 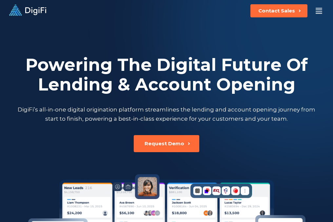 What do you see at coordinates (279, 11) in the screenshot?
I see `a: Contact Sales` at bounding box center [279, 11].